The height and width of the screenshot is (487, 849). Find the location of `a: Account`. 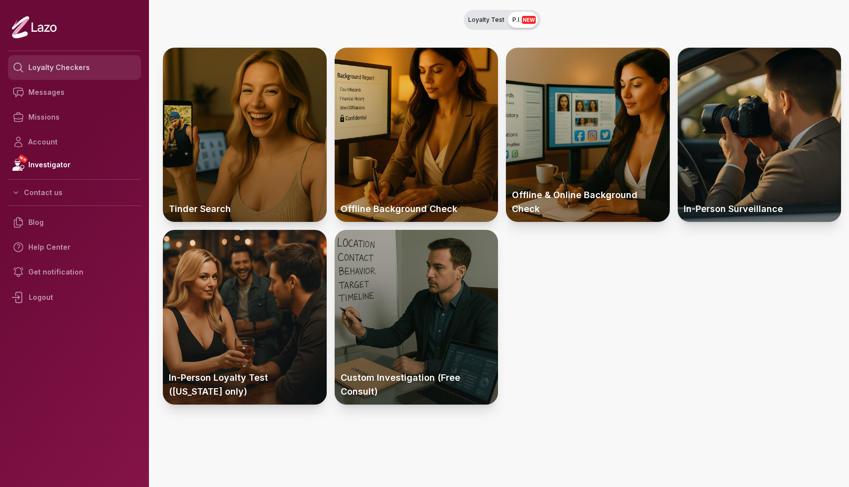

a: Account is located at coordinates (74, 142).